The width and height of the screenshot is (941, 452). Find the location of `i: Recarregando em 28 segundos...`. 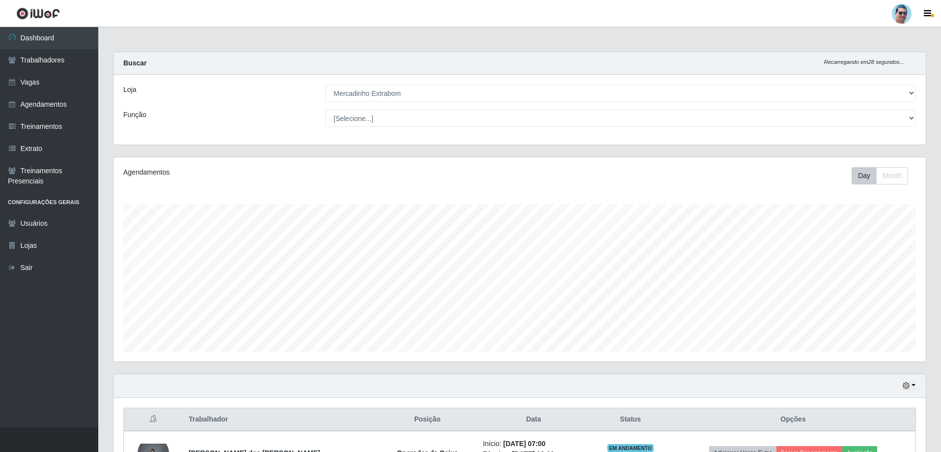

i: Recarregando em 28 segundos... is located at coordinates (864, 62).